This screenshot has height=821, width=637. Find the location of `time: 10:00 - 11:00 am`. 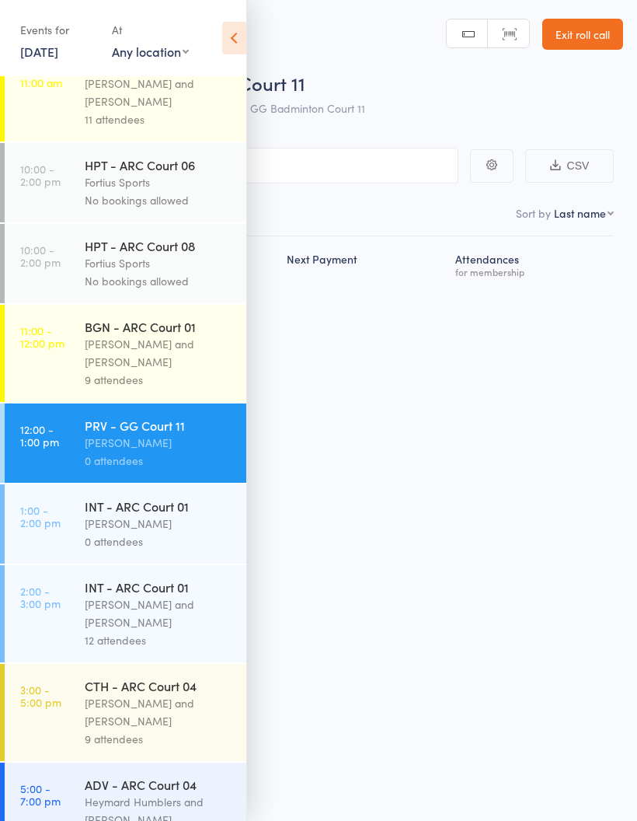

time: 10:00 - 11:00 am is located at coordinates (41, 76).